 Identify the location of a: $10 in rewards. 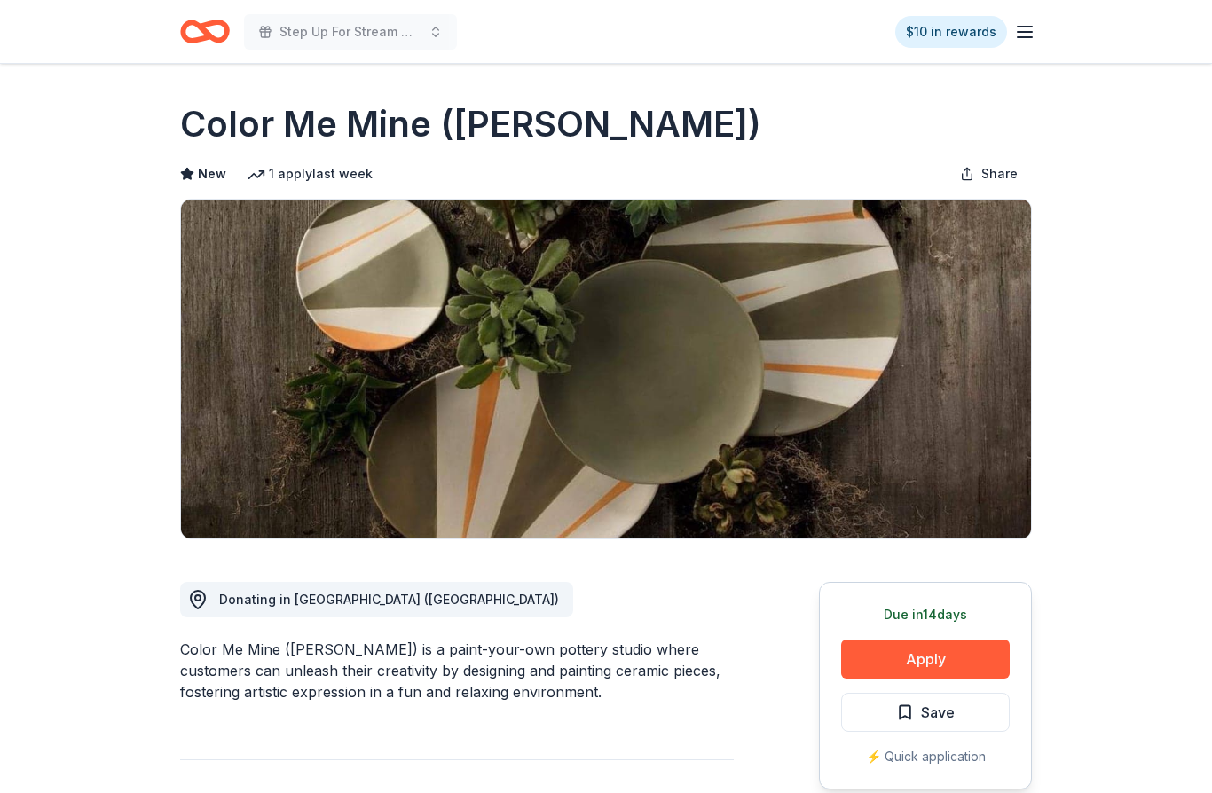
(951, 32).